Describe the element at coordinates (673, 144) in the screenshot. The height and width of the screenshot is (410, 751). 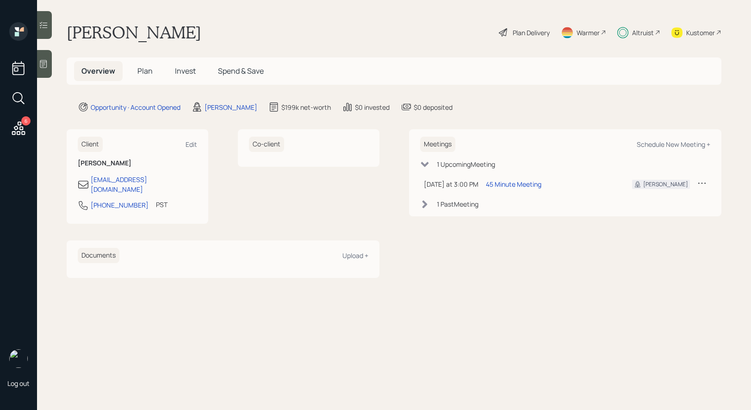
I see `div: Schedule New Meeting +` at that location.